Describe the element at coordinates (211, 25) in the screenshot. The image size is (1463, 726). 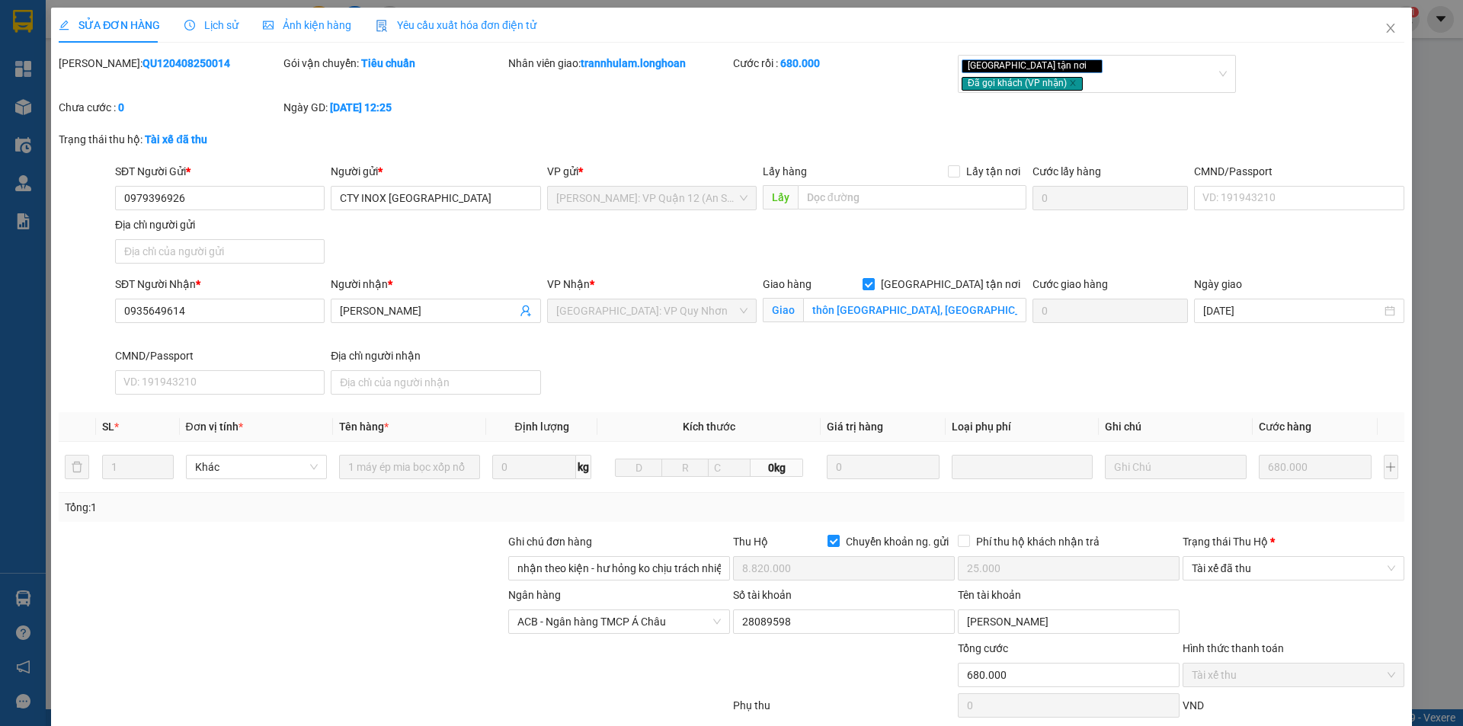
I see `span: Lịch sử` at that location.